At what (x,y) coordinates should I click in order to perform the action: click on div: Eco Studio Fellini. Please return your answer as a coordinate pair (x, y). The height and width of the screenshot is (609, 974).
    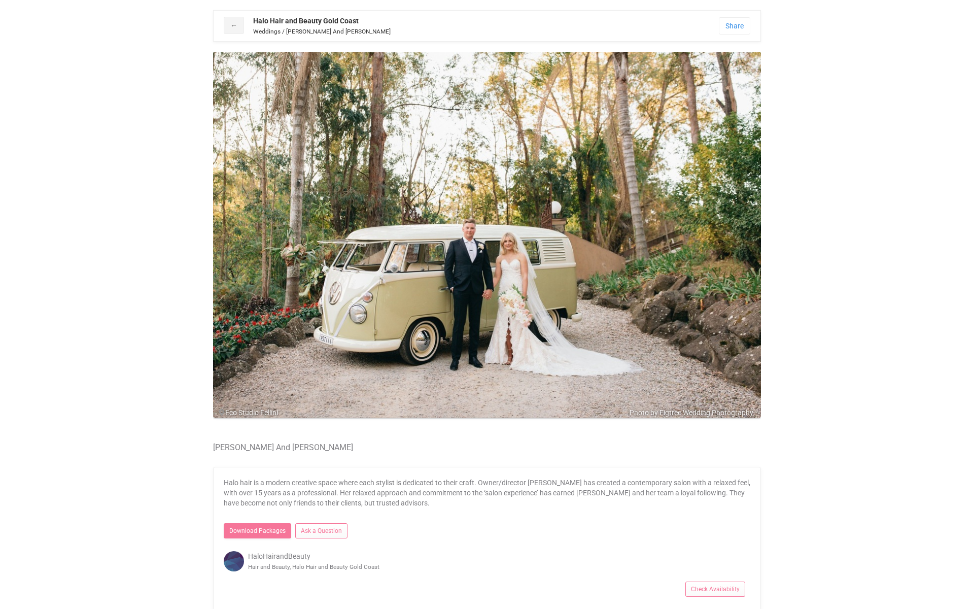
    Looking at the image, I should click on (492, 413).